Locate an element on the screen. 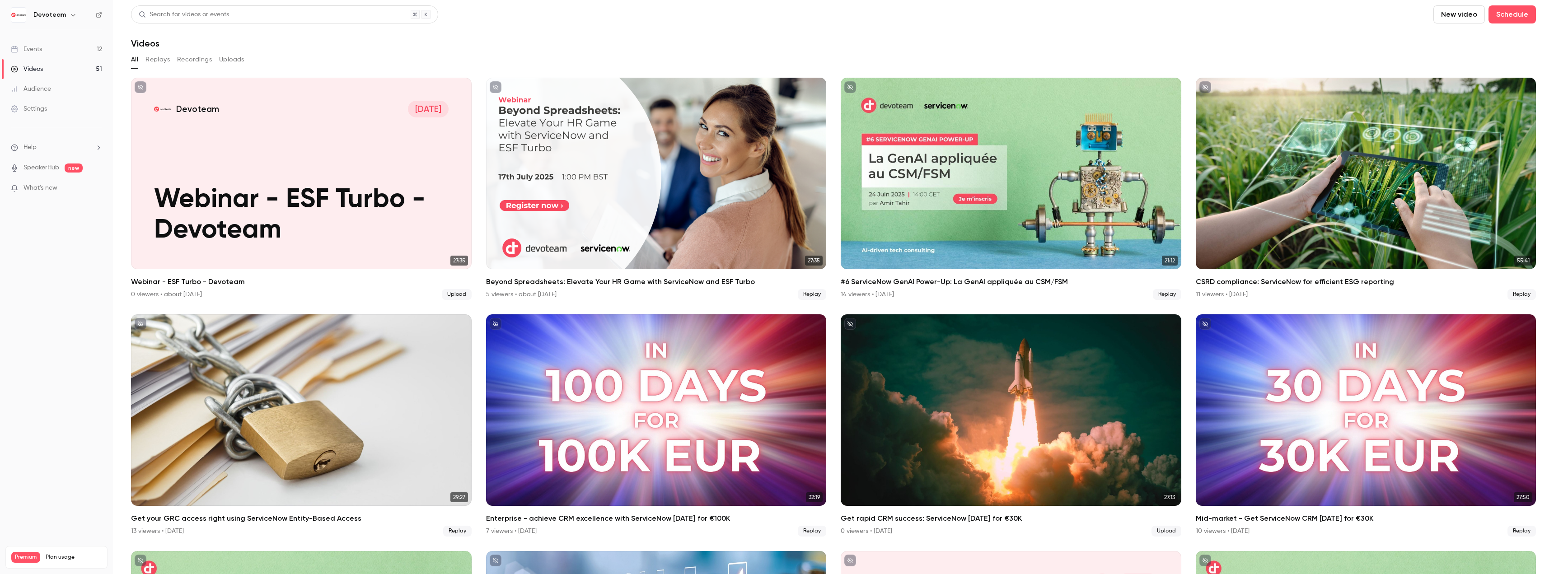  li: Get rapid CRM success: ServiceNow in 30 days for €30K is located at coordinates (1011, 425).